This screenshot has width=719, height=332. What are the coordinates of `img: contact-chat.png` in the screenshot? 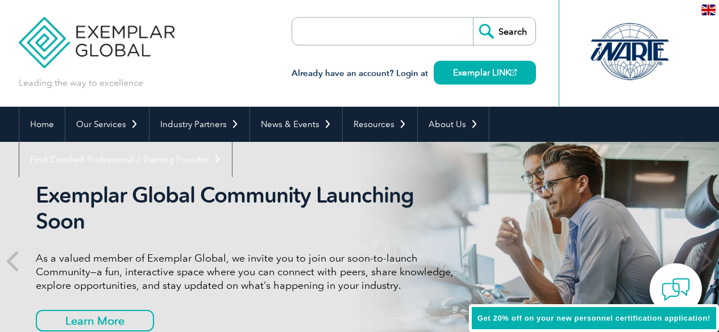 It's located at (675, 290).